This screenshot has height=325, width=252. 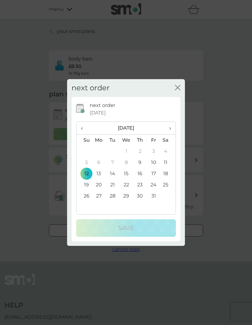 I want to click on th: Mo, so click(x=99, y=140).